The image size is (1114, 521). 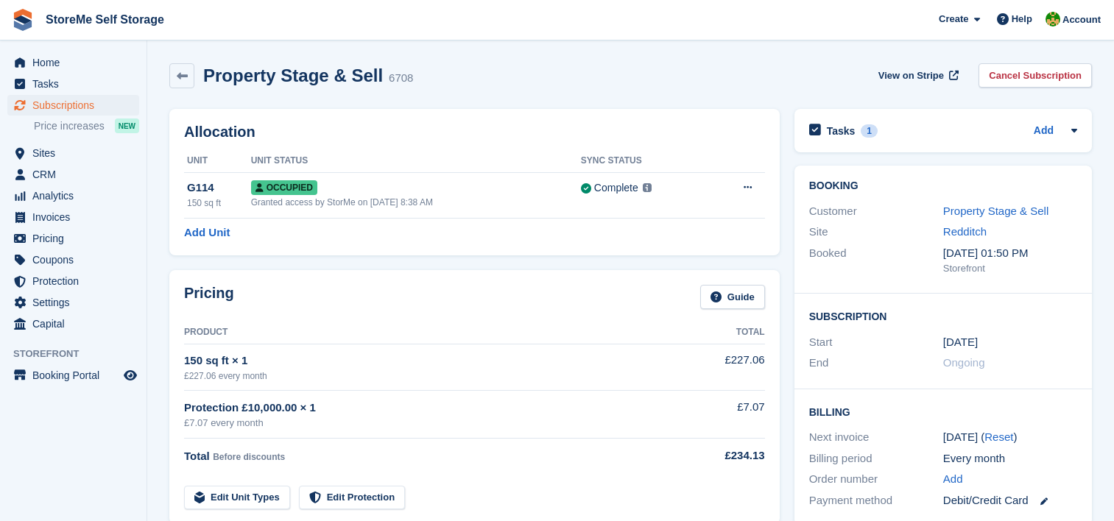 I want to click on span: Home, so click(x=77, y=63).